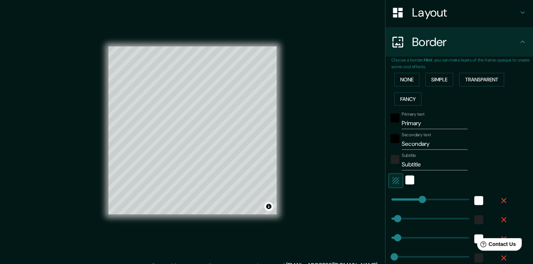 The image size is (533, 264). I want to click on label: Primary text, so click(413, 114).